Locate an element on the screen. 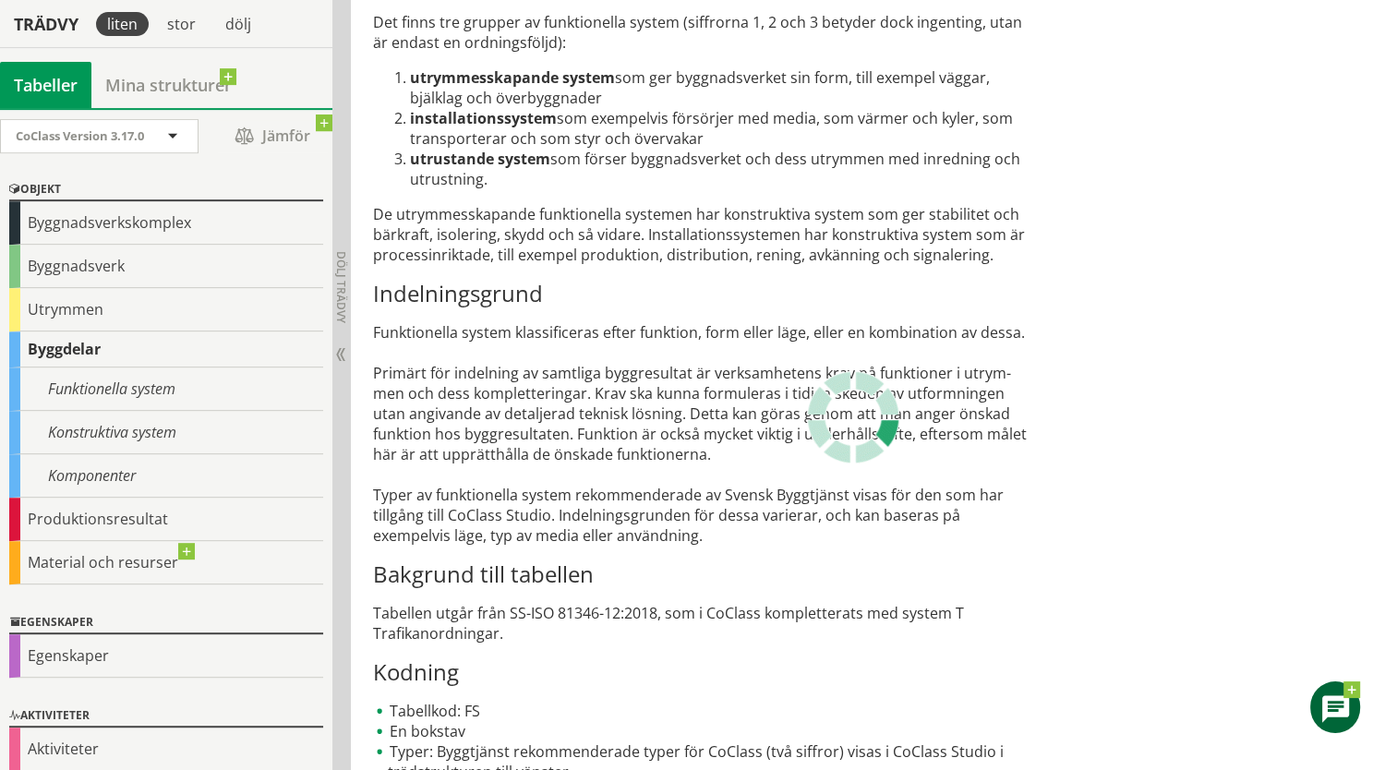 This screenshot has height=770, width=1397. a: Mina strukturer is located at coordinates (168, 85).